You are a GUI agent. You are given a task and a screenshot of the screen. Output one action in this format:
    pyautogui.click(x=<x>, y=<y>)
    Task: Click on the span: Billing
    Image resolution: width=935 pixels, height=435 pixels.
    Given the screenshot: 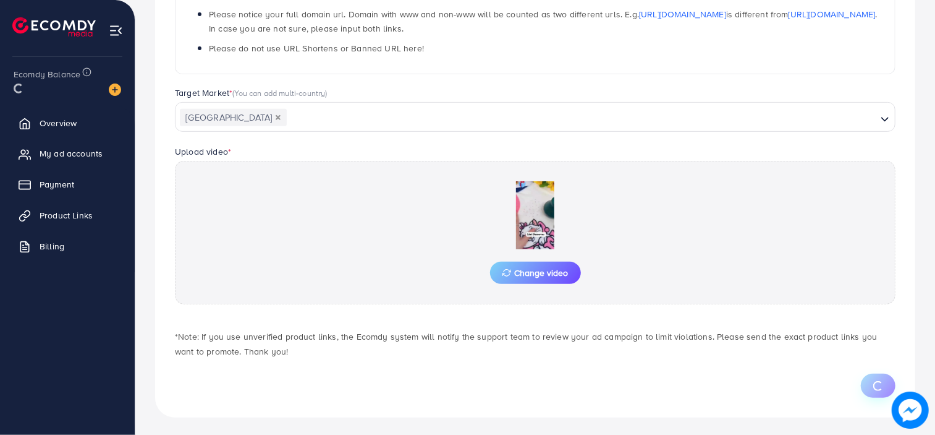 What is the action you would take?
    pyautogui.click(x=52, y=246)
    